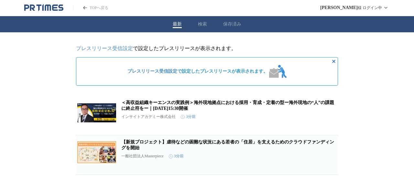 Image resolution: width=414 pixels, height=178 pixels. What do you see at coordinates (177, 24) in the screenshot?
I see `button: 最新` at bounding box center [177, 24].